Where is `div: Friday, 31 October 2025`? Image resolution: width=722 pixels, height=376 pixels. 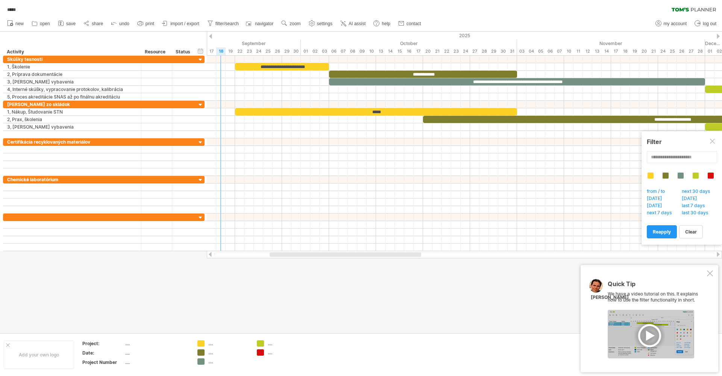
div: Friday, 31 October 2025 is located at coordinates (512, 51).